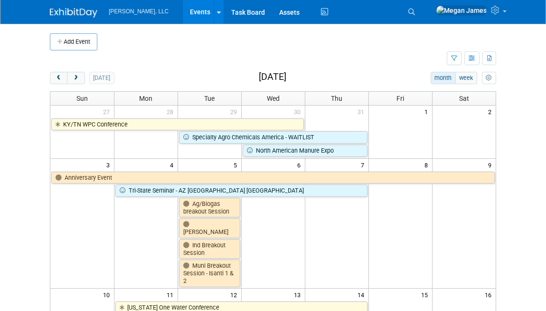  Describe the element at coordinates (299, 111) in the screenshot. I see `span: 30` at that location.